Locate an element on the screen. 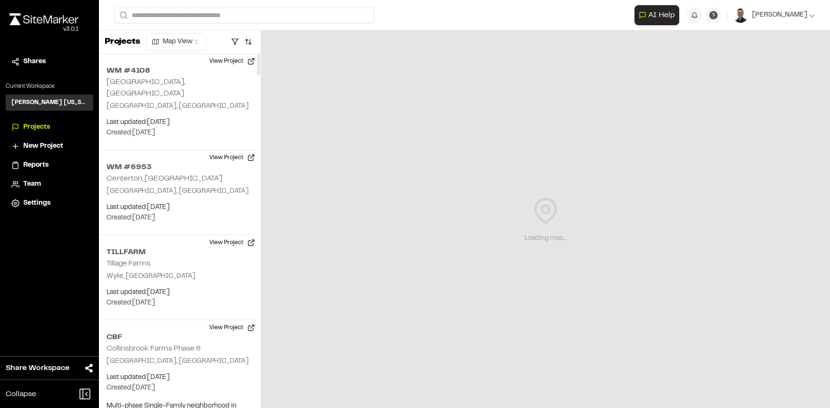 The image size is (830, 408). span: Collapse is located at coordinates (21, 395).